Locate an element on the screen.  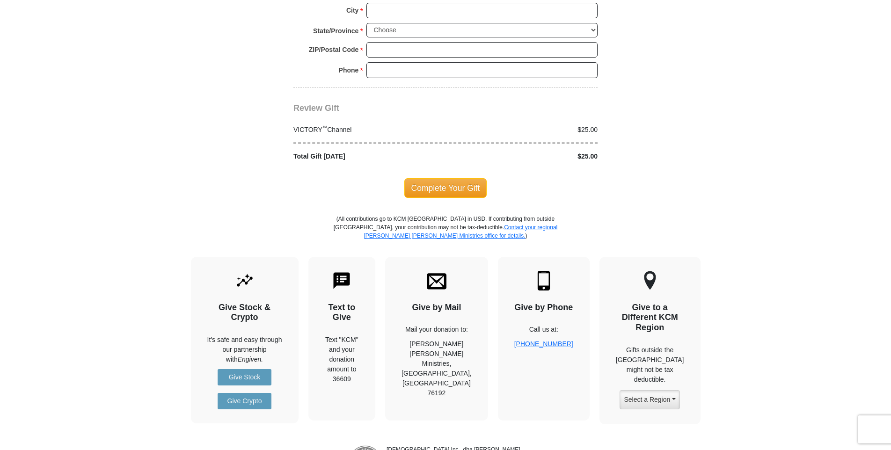
p: It's safe and easy through our partnership with is located at coordinates (245, 349).